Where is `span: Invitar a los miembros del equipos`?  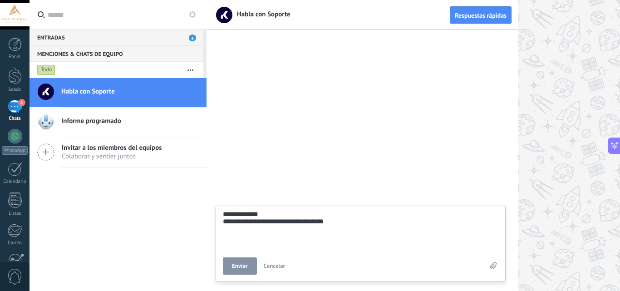
span: Invitar a los miembros del equipos is located at coordinates (112, 148).